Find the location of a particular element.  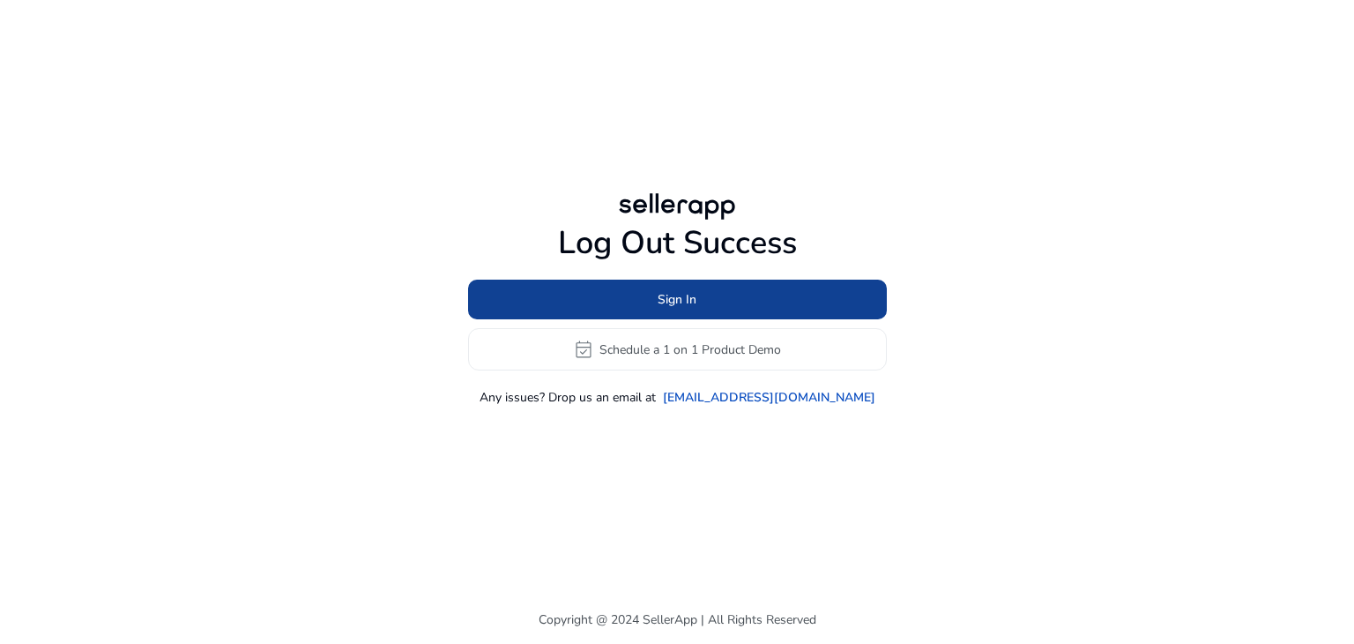

span: event_available is located at coordinates (584, 349).